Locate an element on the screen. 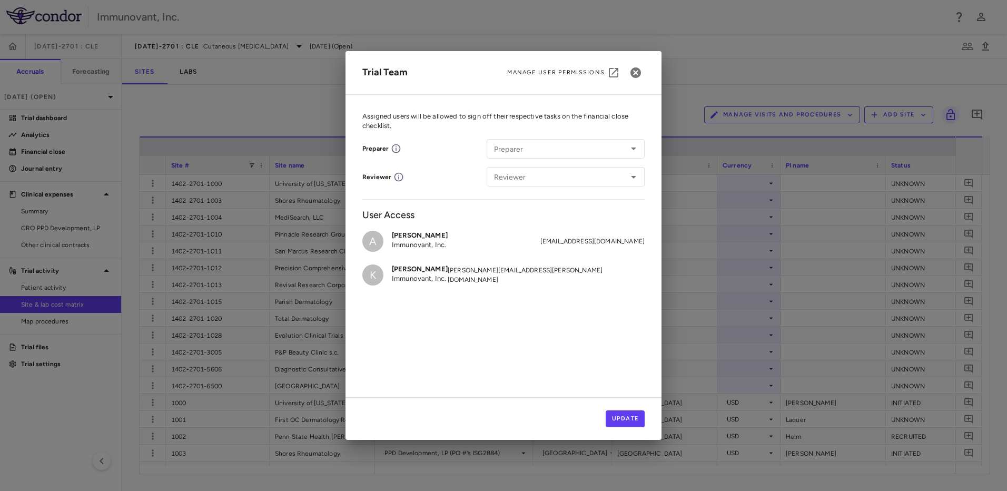 Image resolution: width=1007 pixels, height=491 pixels. a: Manage User Permissions is located at coordinates (567, 73).